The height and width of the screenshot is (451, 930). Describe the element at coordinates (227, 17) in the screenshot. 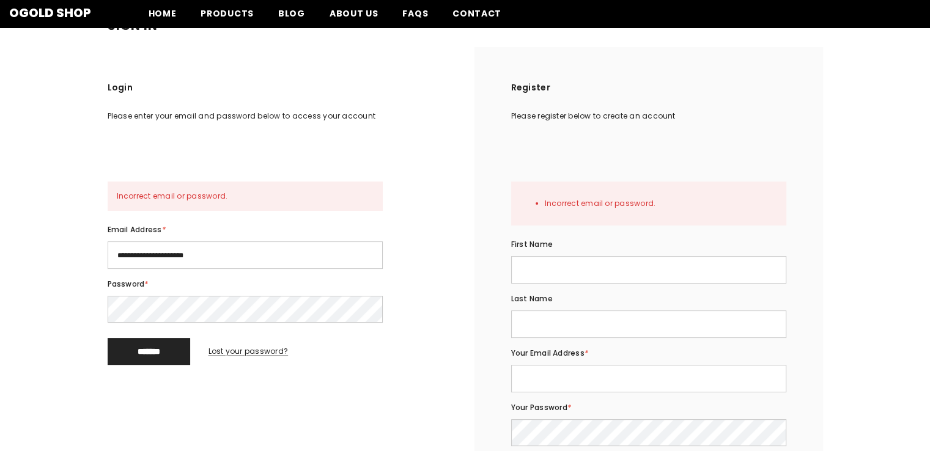

I see `a: Products` at that location.